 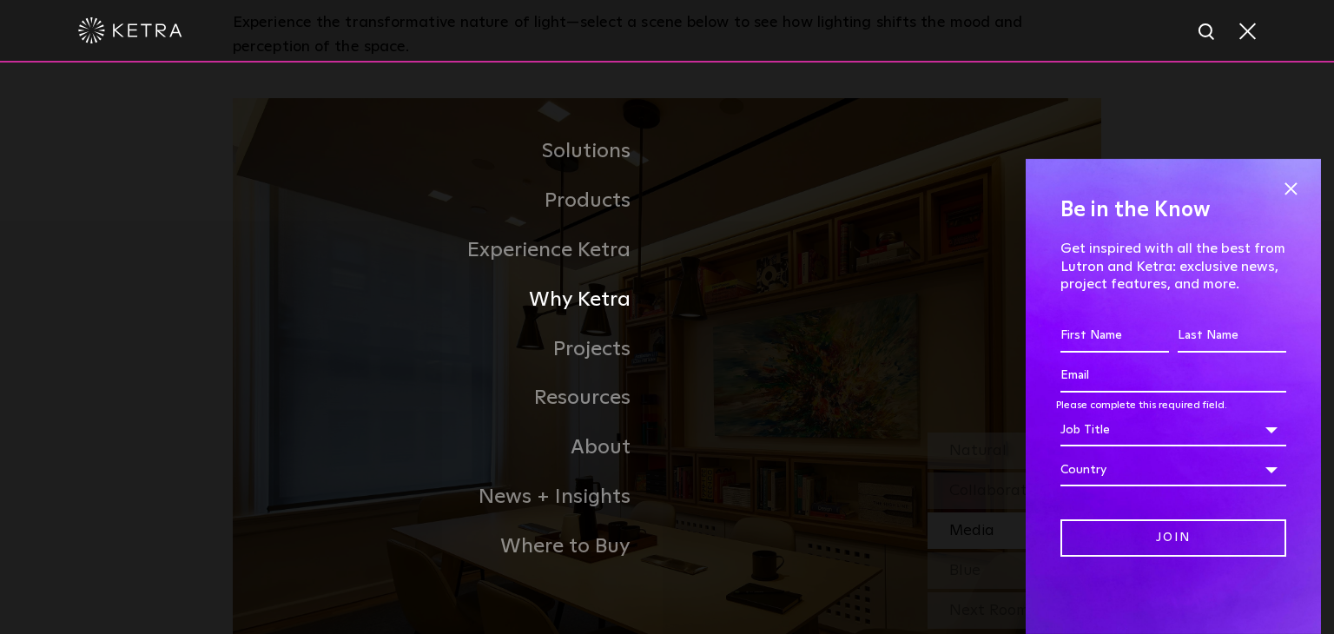 I want to click on a: Resources, so click(x=450, y=398).